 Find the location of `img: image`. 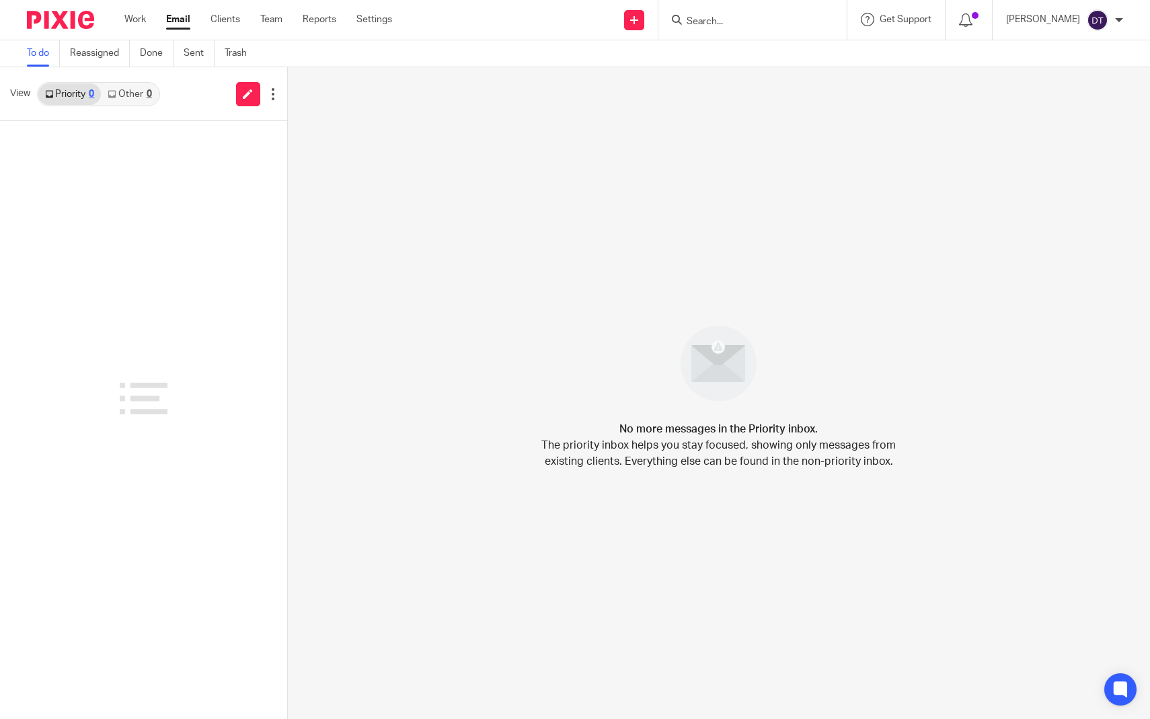

img: image is located at coordinates (719, 363).